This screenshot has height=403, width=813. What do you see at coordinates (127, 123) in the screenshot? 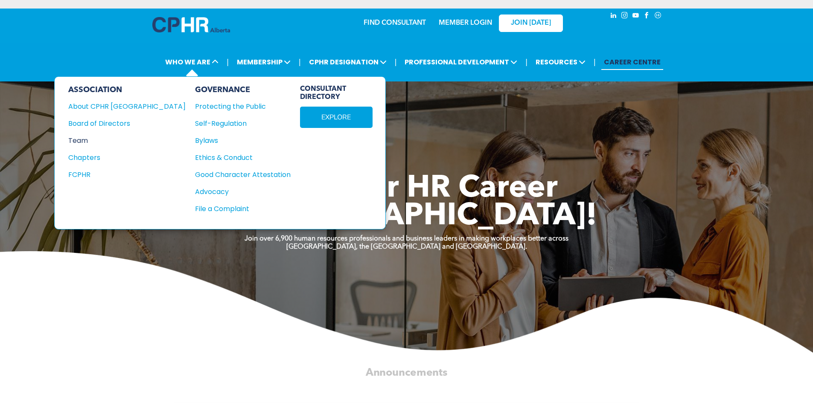
I see `a: Board of Directors` at bounding box center [127, 123].